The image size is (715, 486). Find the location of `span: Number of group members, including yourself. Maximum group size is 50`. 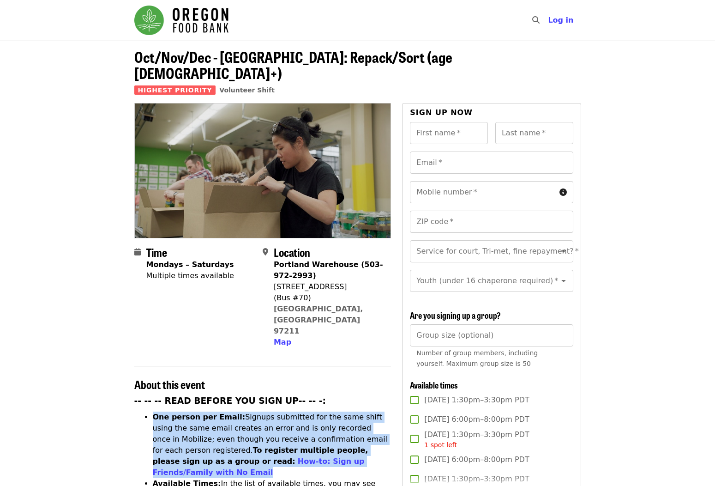

span: Number of group members, including yourself. Maximum group size is 50 is located at coordinates (477, 358).